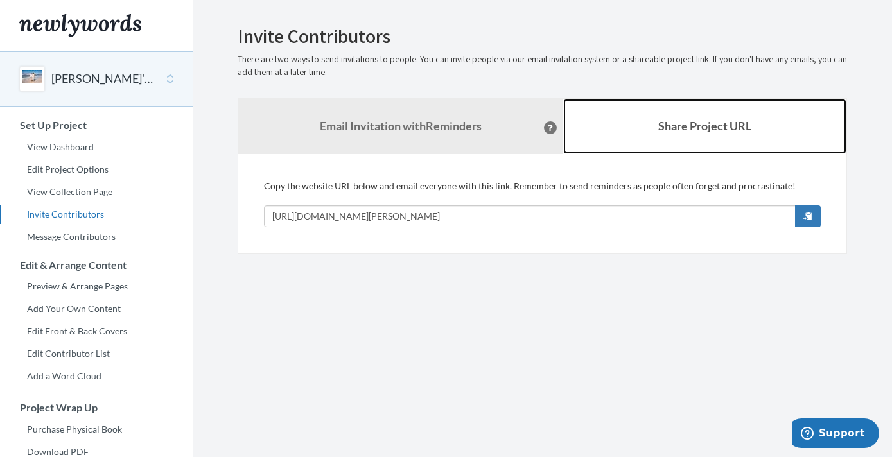 The height and width of the screenshot is (457, 892). What do you see at coordinates (96, 265) in the screenshot?
I see `h3: Edit & Arrange Content` at bounding box center [96, 265].